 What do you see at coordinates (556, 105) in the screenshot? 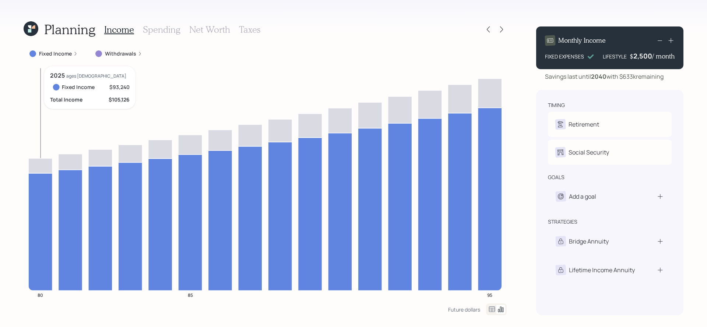
I see `div: timing` at bounding box center [556, 105].